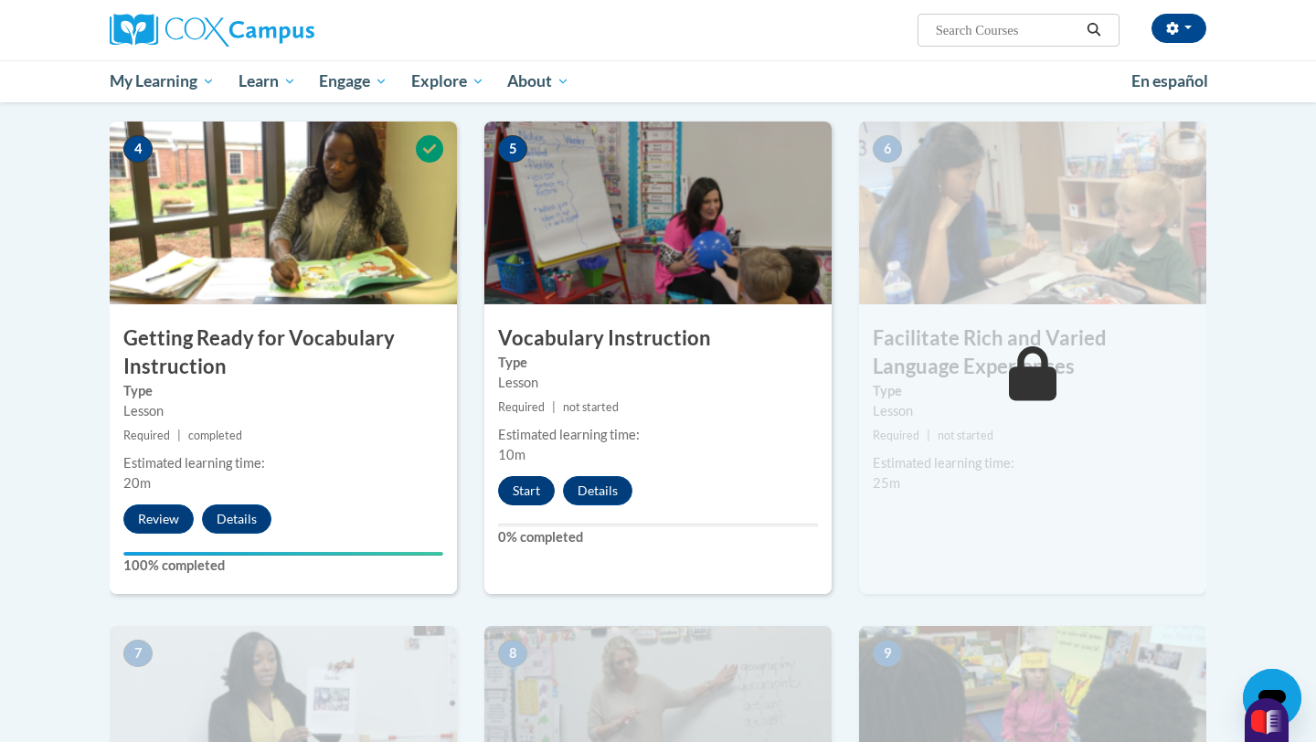 Image resolution: width=1316 pixels, height=742 pixels. Describe the element at coordinates (539, 81) in the screenshot. I see `a: About` at that location.